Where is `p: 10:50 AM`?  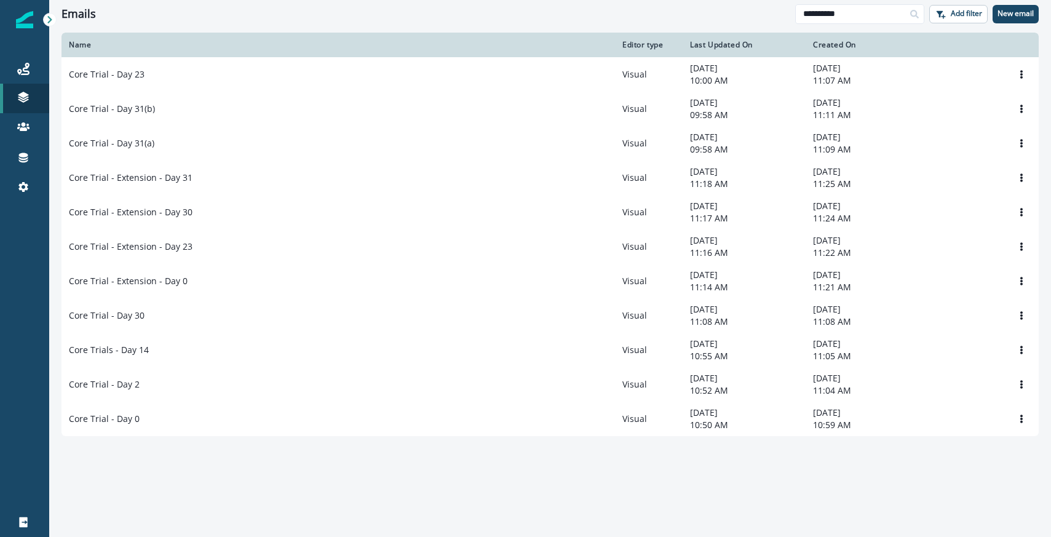
p: 10:50 AM is located at coordinates (744, 425).